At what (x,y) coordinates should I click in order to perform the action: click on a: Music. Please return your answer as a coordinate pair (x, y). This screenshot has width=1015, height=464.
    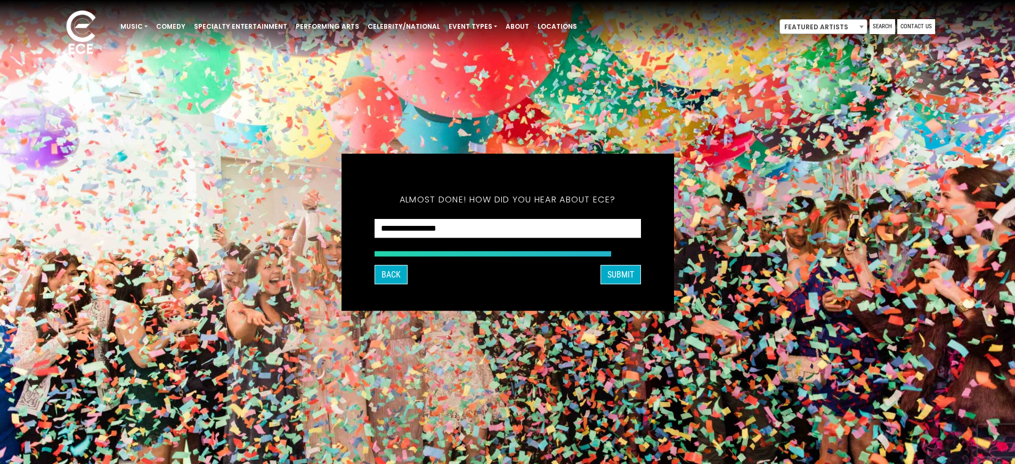
    Looking at the image, I should click on (134, 27).